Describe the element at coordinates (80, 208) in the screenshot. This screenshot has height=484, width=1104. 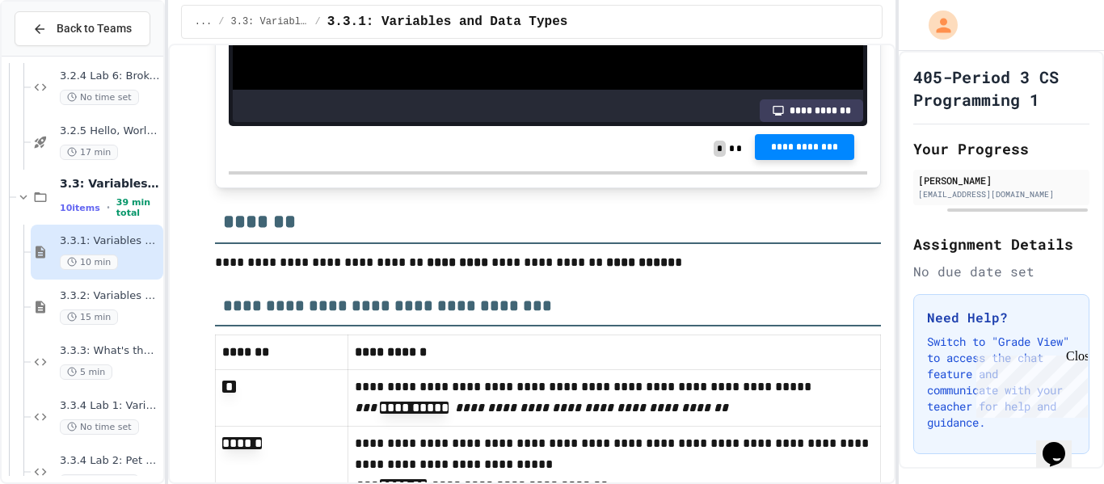
I see `span: 10 items` at that location.